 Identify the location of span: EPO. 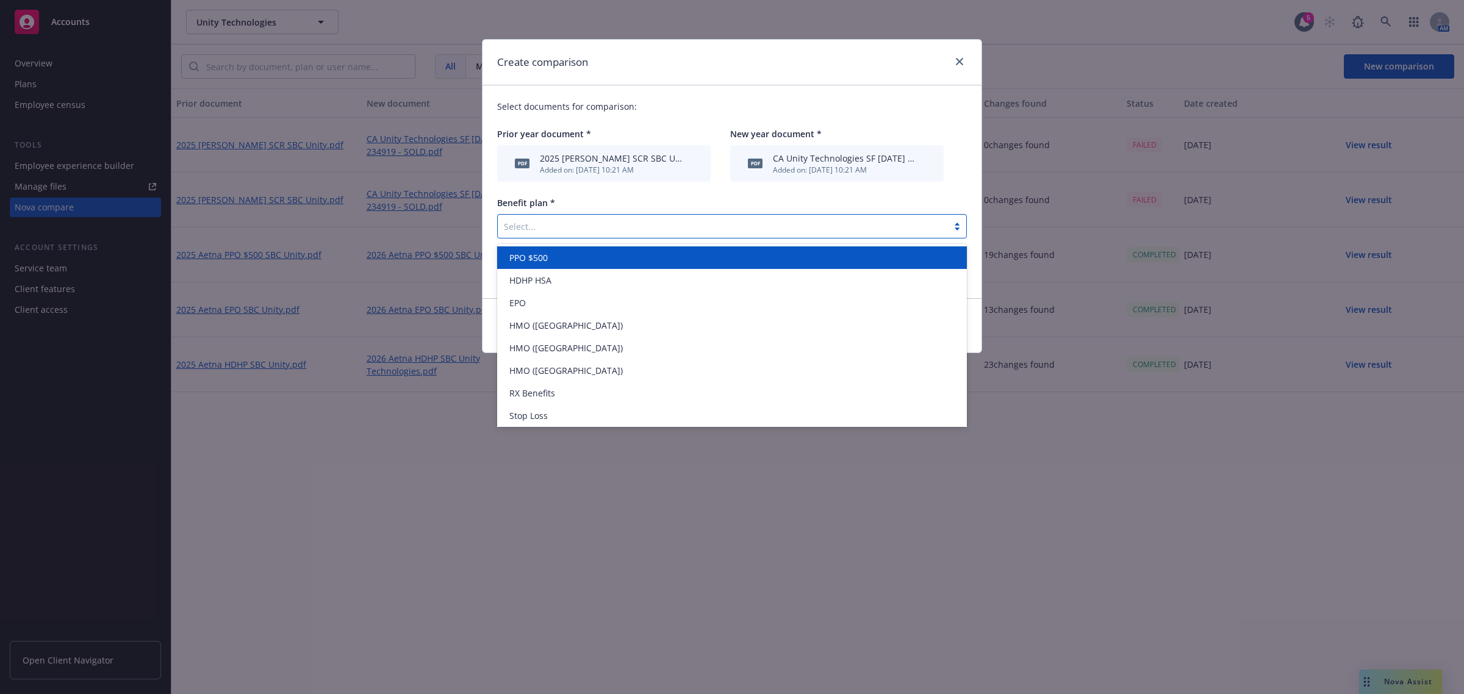
(517, 303).